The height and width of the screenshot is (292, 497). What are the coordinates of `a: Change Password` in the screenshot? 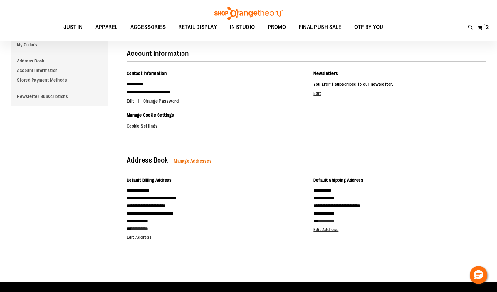 It's located at (161, 101).